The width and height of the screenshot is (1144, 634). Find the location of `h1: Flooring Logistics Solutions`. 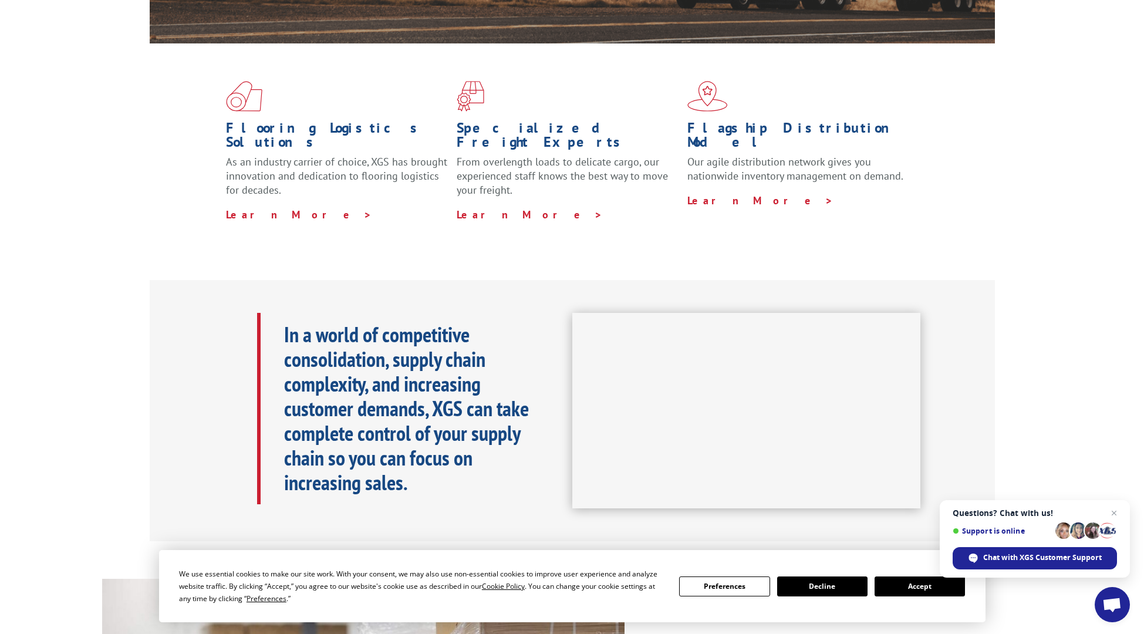

h1: Flooring Logistics Solutions is located at coordinates (337, 138).